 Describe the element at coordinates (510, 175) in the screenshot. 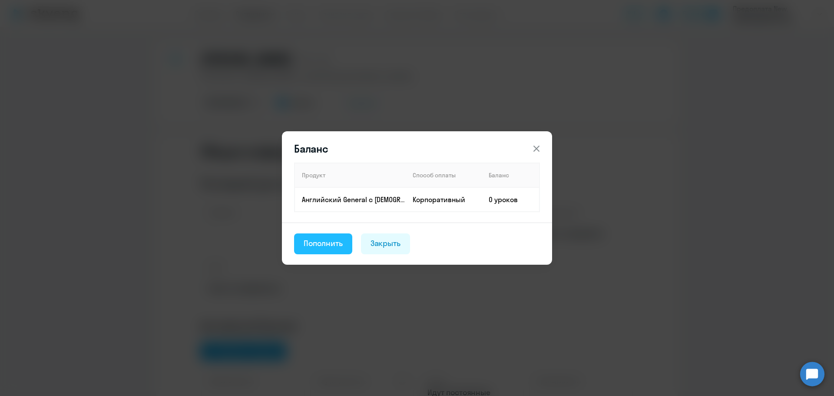

I see `th: Баланс` at that location.